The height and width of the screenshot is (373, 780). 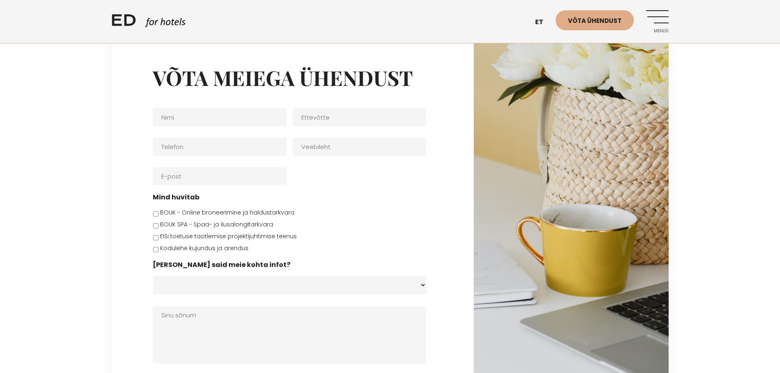 I want to click on input: Ettevõtte, so click(x=359, y=117).